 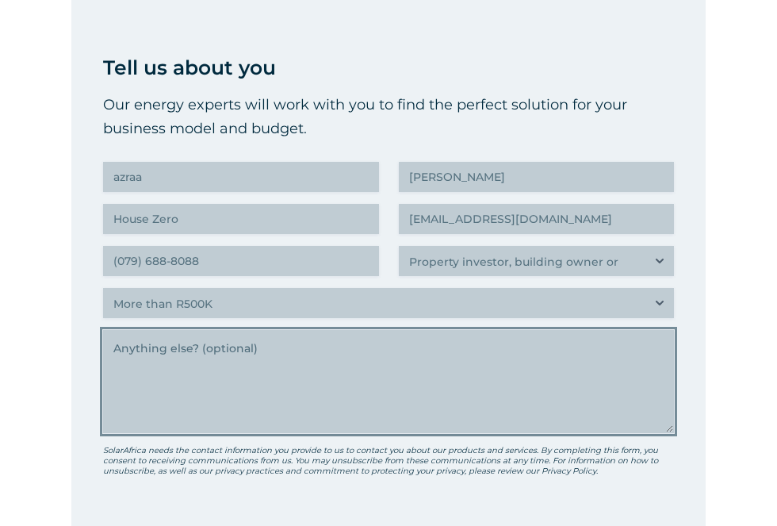 I want to click on p: Our energy experts will work with you to find the perfect solution for your business model and bu..., so click(x=388, y=117).